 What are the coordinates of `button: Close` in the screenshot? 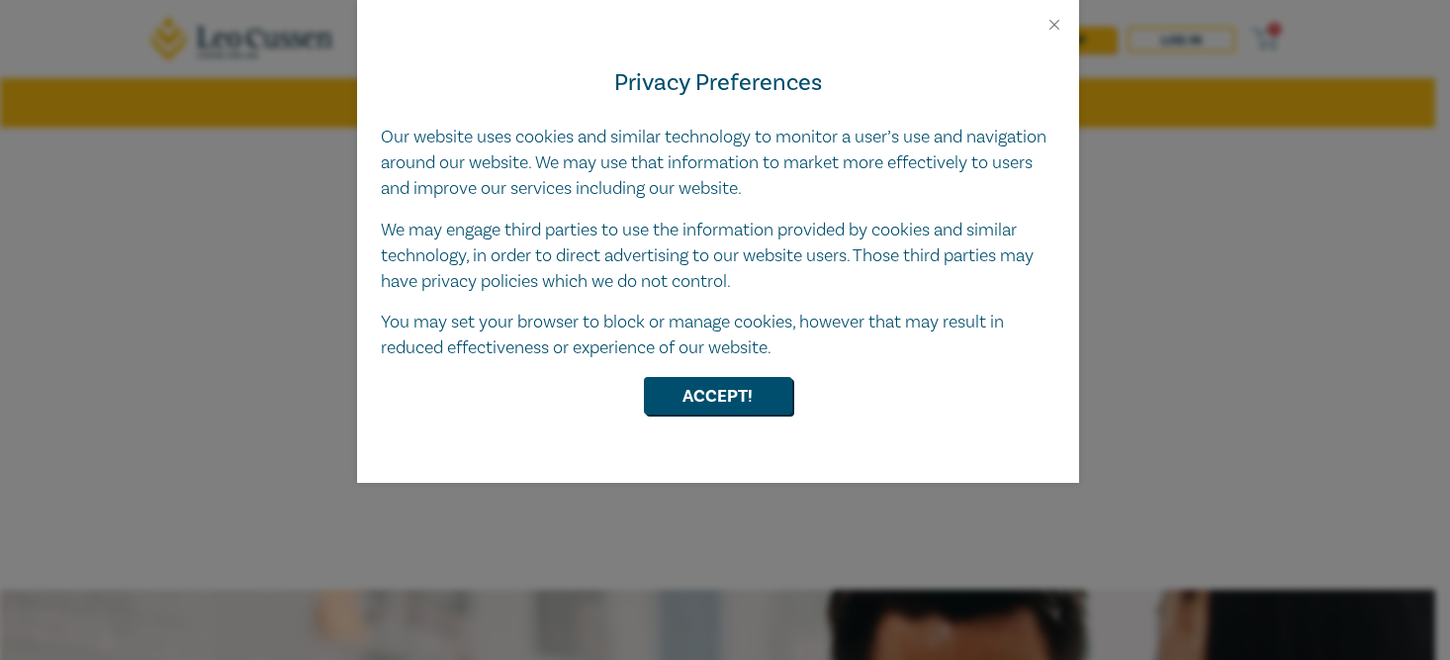 It's located at (1054, 25).